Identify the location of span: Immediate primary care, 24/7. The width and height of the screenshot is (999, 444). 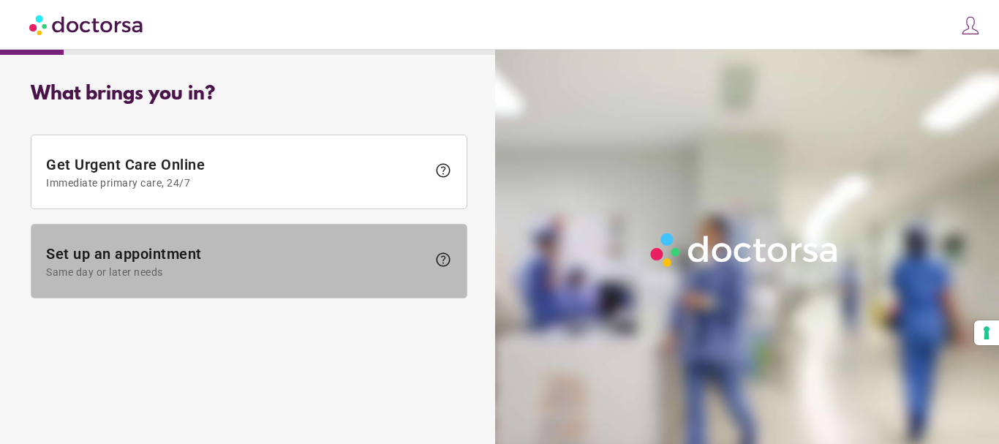
(236, 183).